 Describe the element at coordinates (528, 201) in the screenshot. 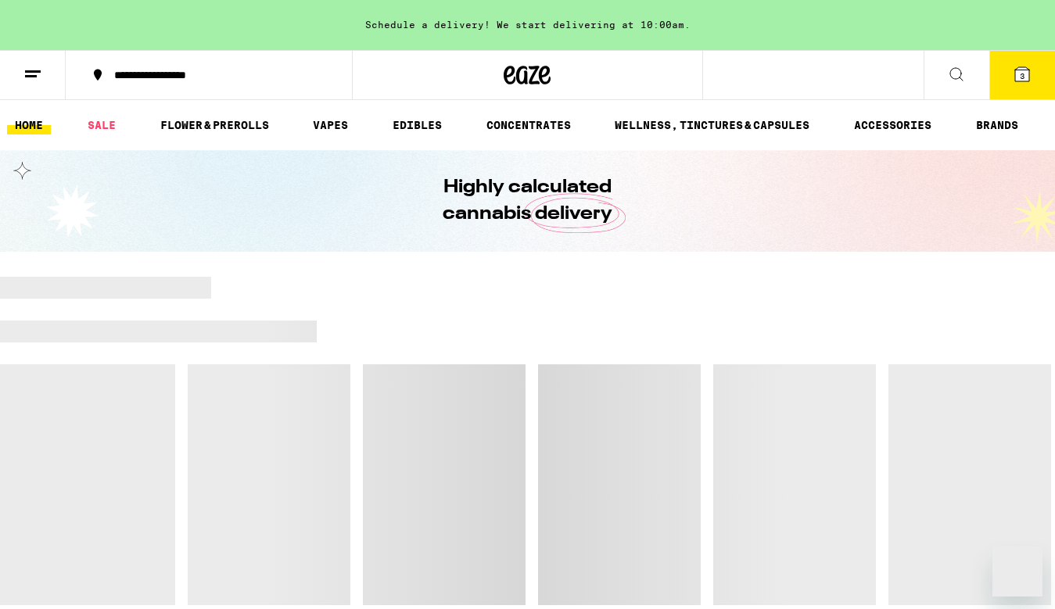

I see `h1: Highly calculated cannabis delivery` at that location.